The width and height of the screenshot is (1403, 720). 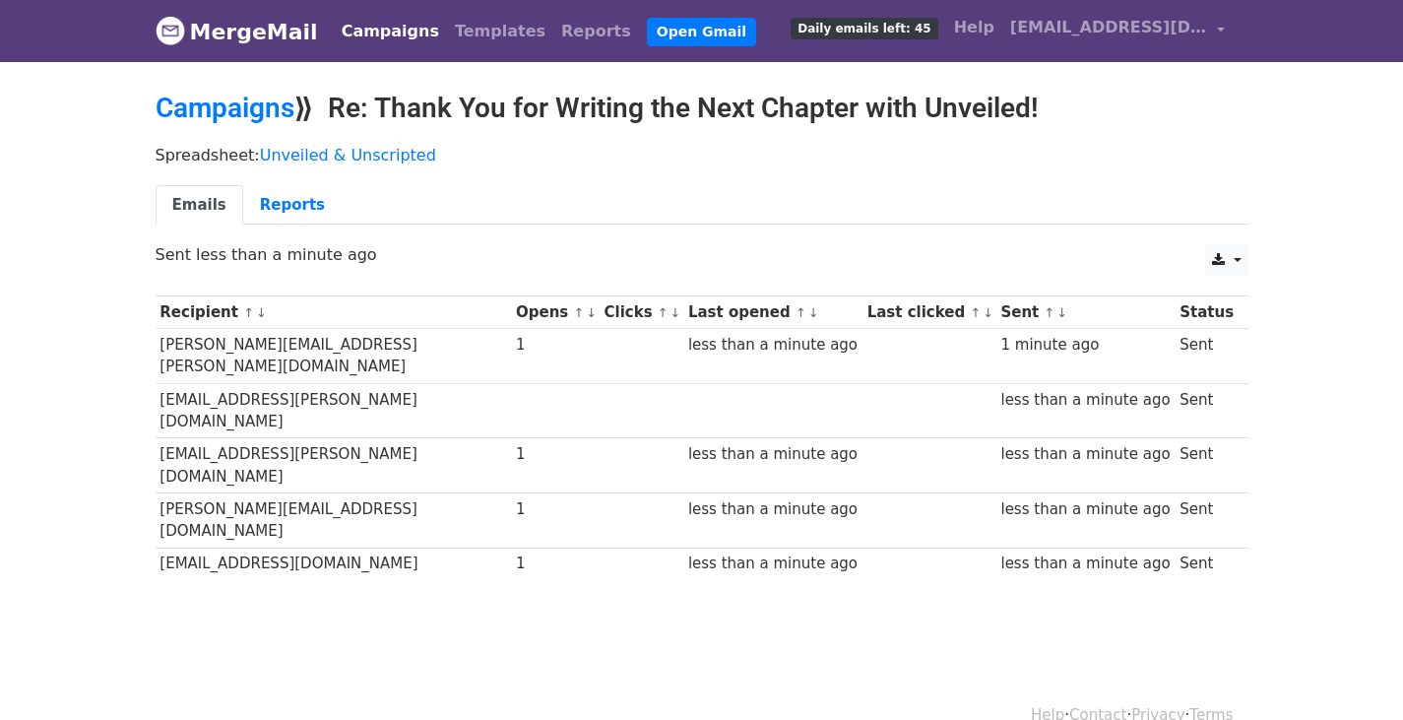 I want to click on th: Opens, so click(x=555, y=312).